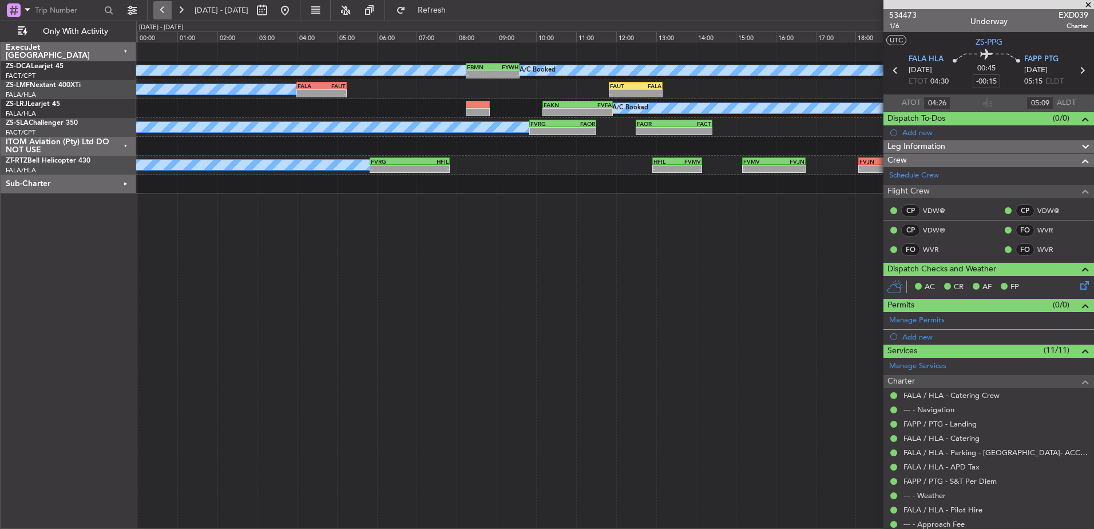  What do you see at coordinates (903, 26) in the screenshot?
I see `span: 1/6` at bounding box center [903, 26].